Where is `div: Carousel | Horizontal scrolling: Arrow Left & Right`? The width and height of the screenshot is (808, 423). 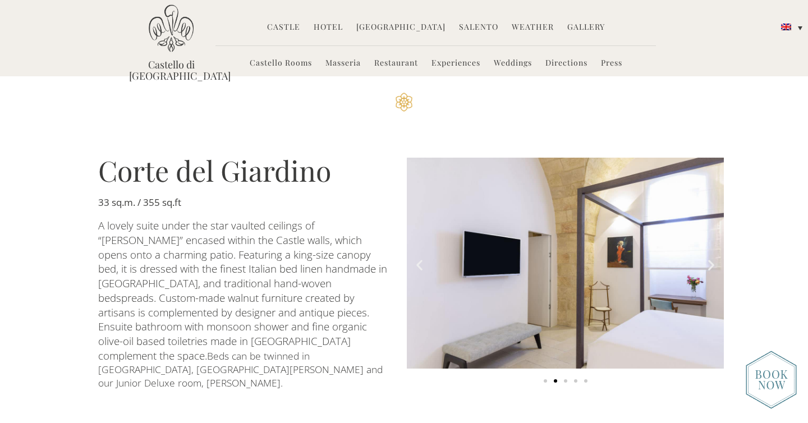 div: Carousel | Horizontal scrolling: Arrow Left & Right is located at coordinates (565, 273).